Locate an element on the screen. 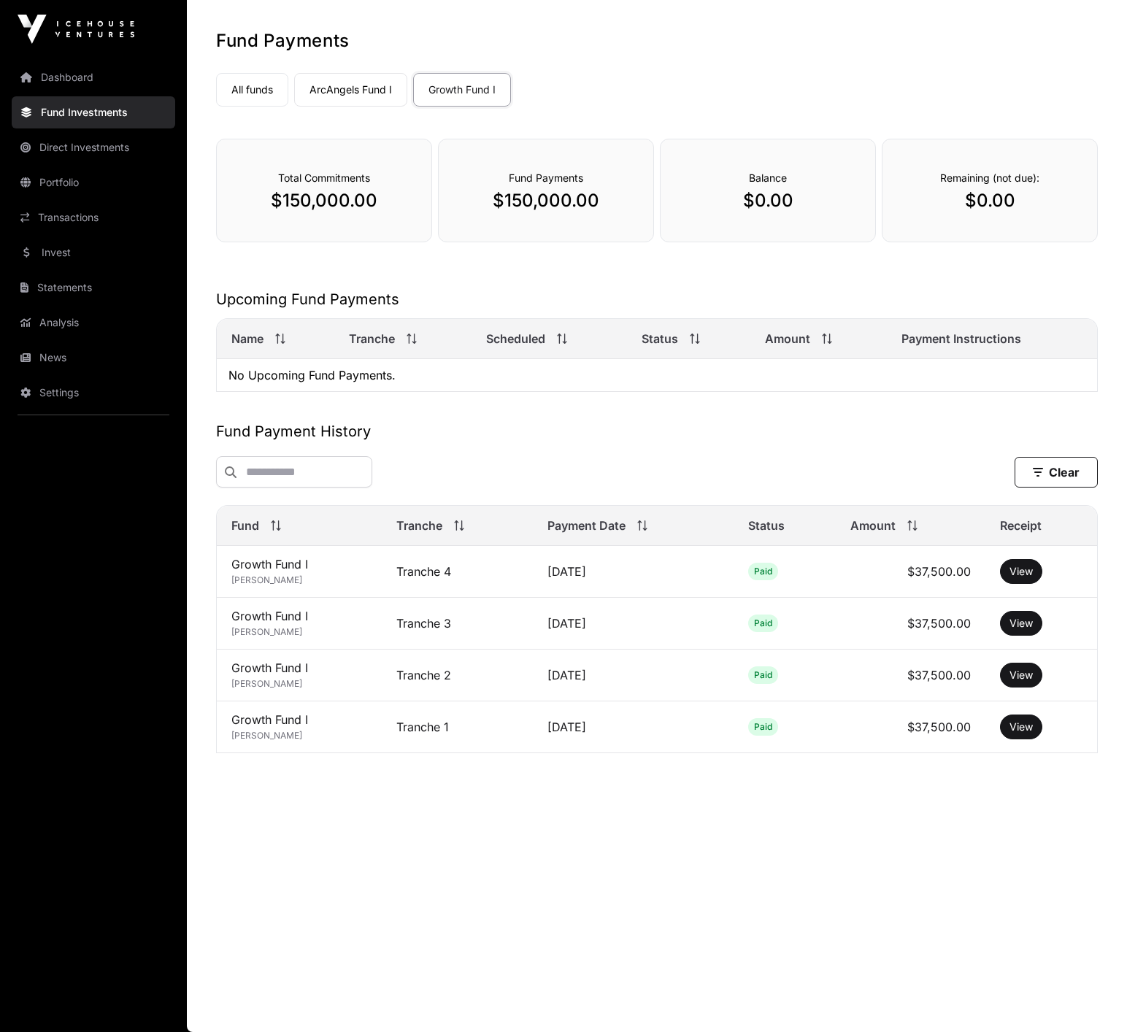  td: Tranche 3 is located at coordinates (457, 623).